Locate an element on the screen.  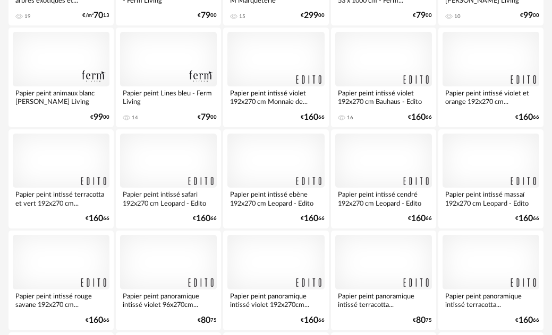
a: Papier peint panoramique intissé terracotta... €16066 is located at coordinates (490, 280).